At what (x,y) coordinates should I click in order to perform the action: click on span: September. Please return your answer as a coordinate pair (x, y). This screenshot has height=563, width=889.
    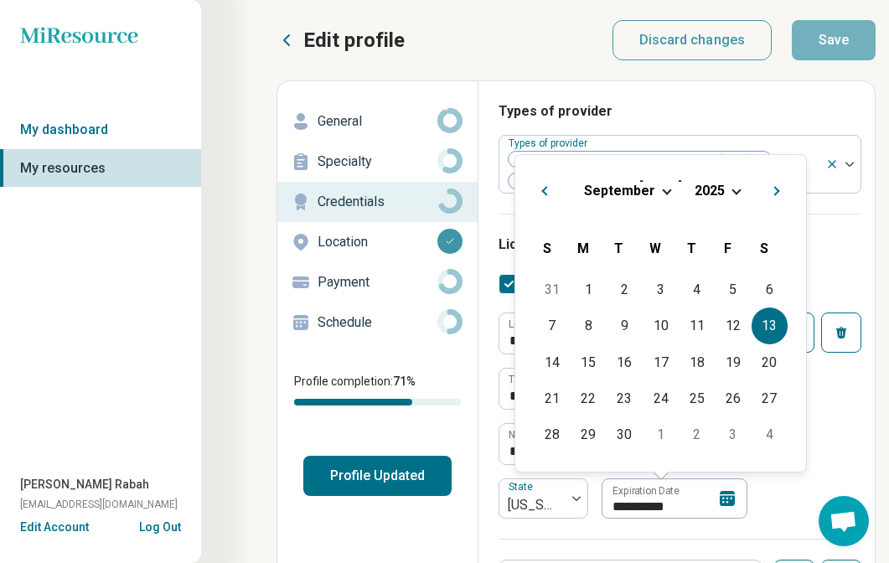
    Looking at the image, I should click on (619, 190).